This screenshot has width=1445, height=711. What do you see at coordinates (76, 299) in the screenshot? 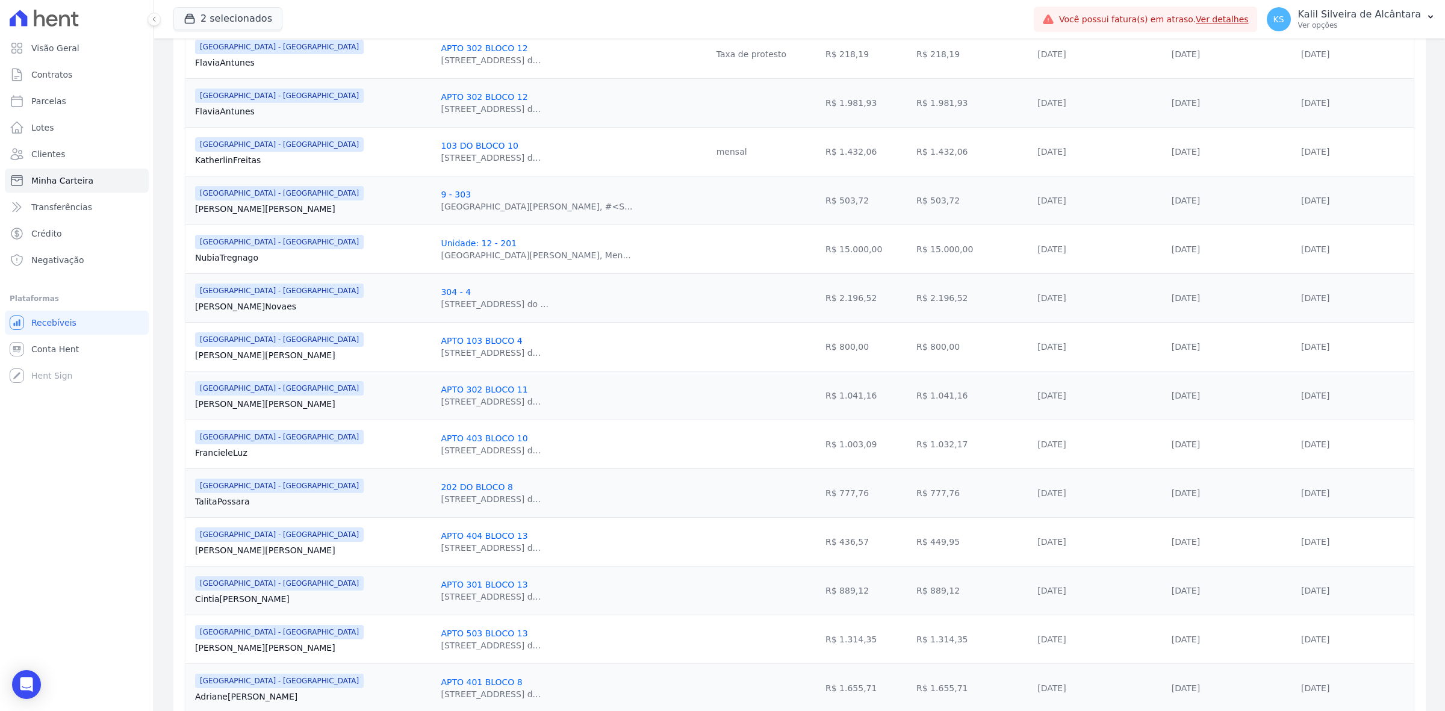
I see `div: Plataformas` at bounding box center [76, 299].